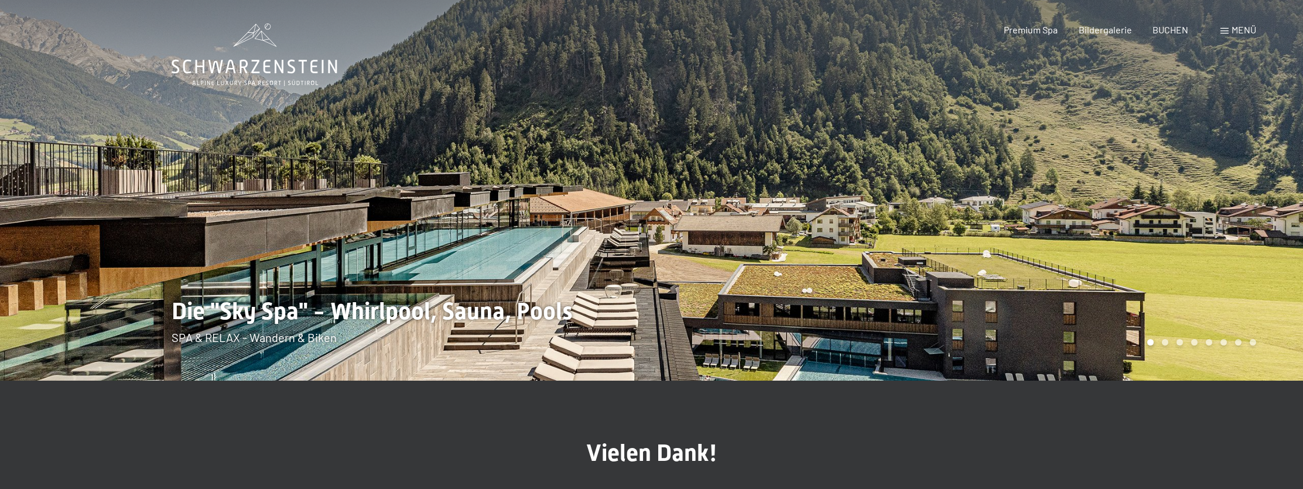 This screenshot has height=489, width=1303. I want to click on div: Carousel Page 3, so click(1180, 342).